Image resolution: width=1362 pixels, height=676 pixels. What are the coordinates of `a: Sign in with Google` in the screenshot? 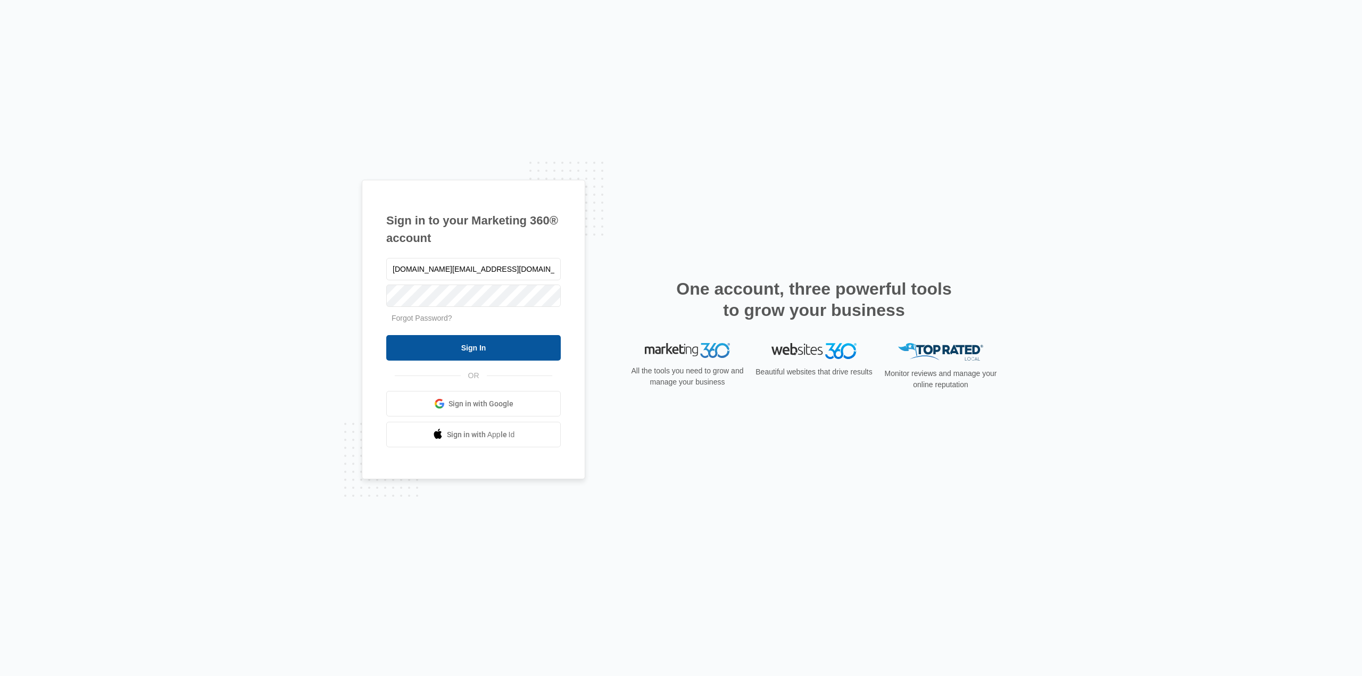 It's located at (474, 404).